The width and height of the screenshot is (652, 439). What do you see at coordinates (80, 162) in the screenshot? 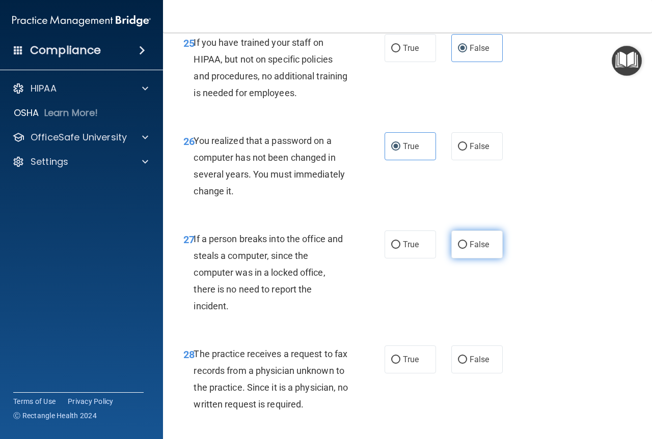
I see `a: Settings` at bounding box center [80, 162].